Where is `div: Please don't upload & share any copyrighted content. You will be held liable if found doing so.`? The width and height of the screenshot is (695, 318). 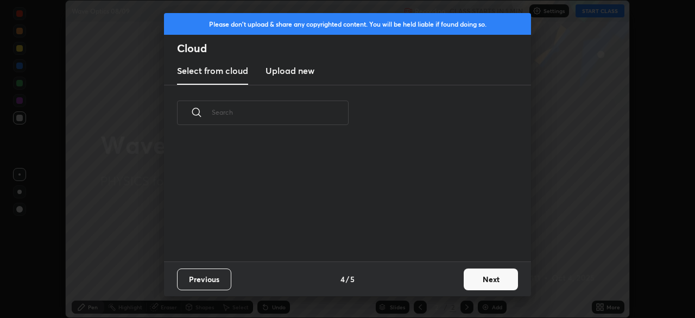 div: Please don't upload & share any copyrighted content. You will be held liable if found doing so. is located at coordinates (348, 24).